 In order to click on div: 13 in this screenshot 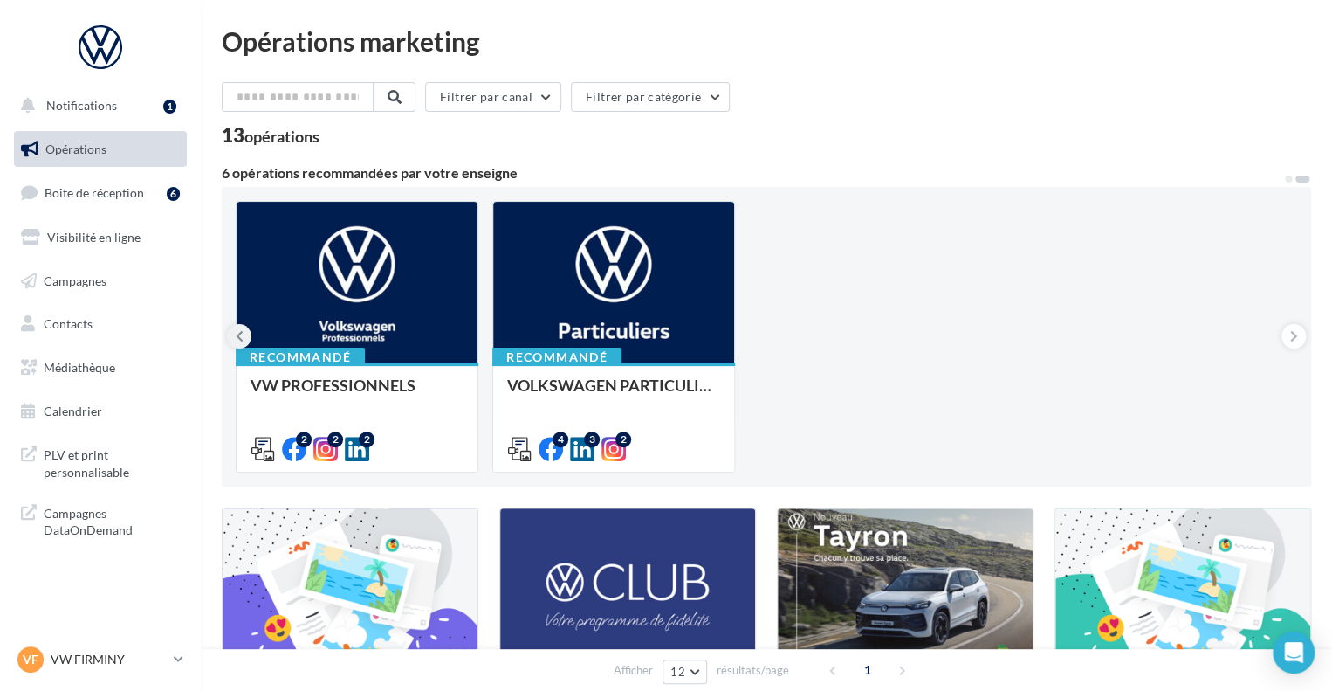, I will do `click(271, 135)`.